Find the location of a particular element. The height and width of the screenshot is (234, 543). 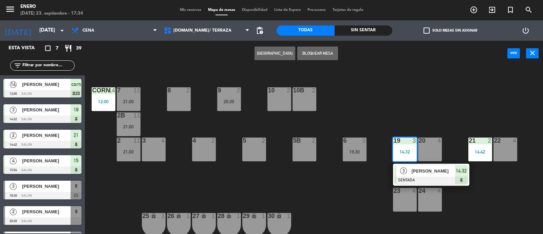

div: 22 is located at coordinates (494, 141).